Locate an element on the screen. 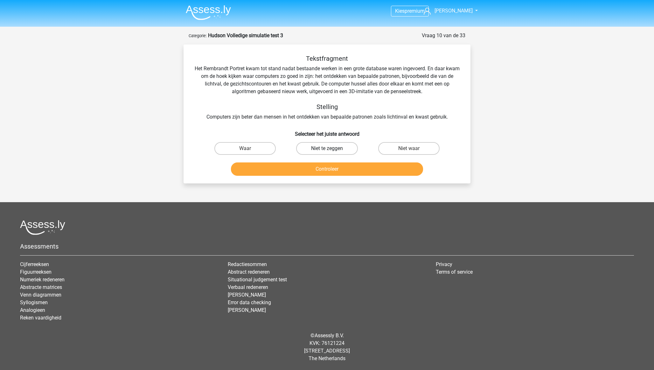 The height and width of the screenshot is (370, 654). a: Analogieen is located at coordinates (32, 310).